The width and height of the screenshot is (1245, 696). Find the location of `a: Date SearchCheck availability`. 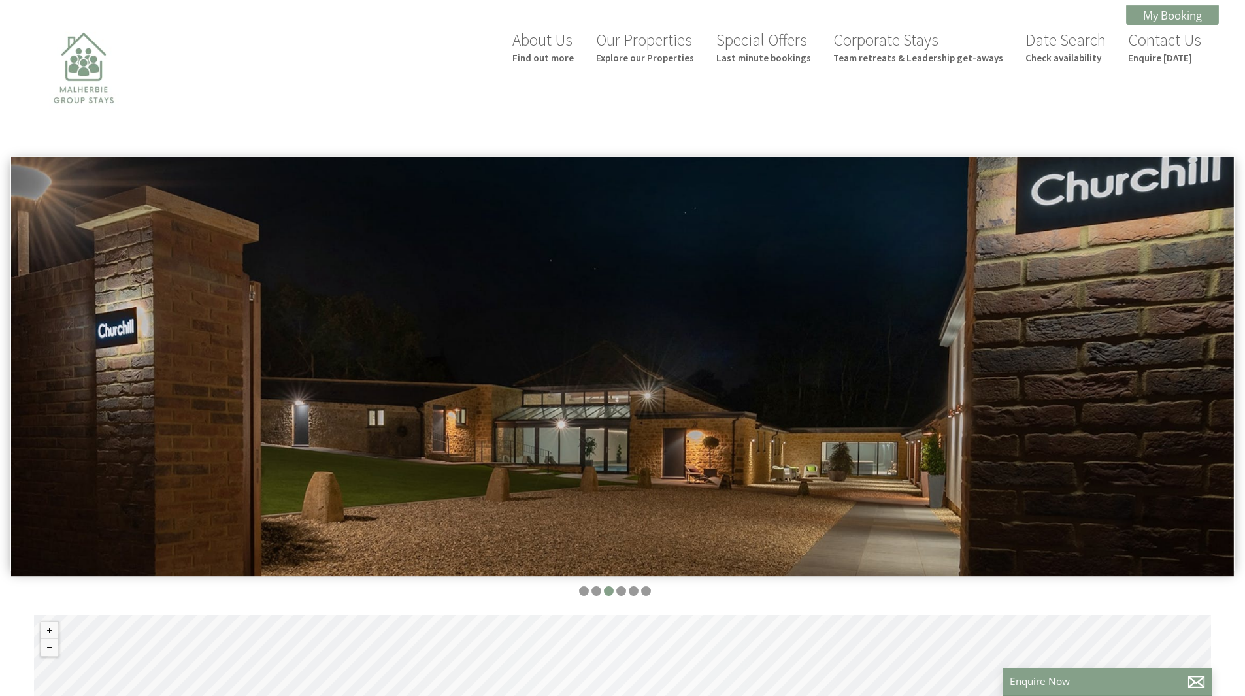

a: Date SearchCheck availability is located at coordinates (1065, 46).